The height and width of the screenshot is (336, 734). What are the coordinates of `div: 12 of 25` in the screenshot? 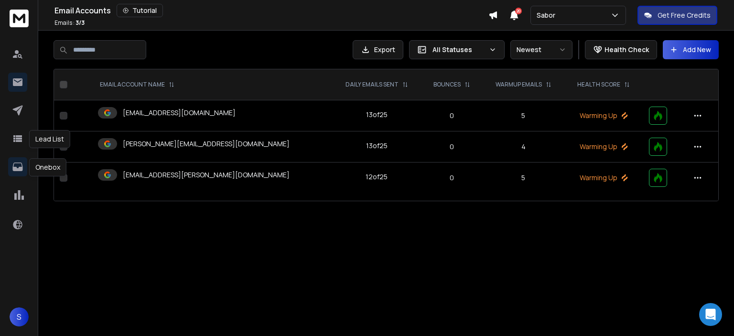 It's located at (377, 177).